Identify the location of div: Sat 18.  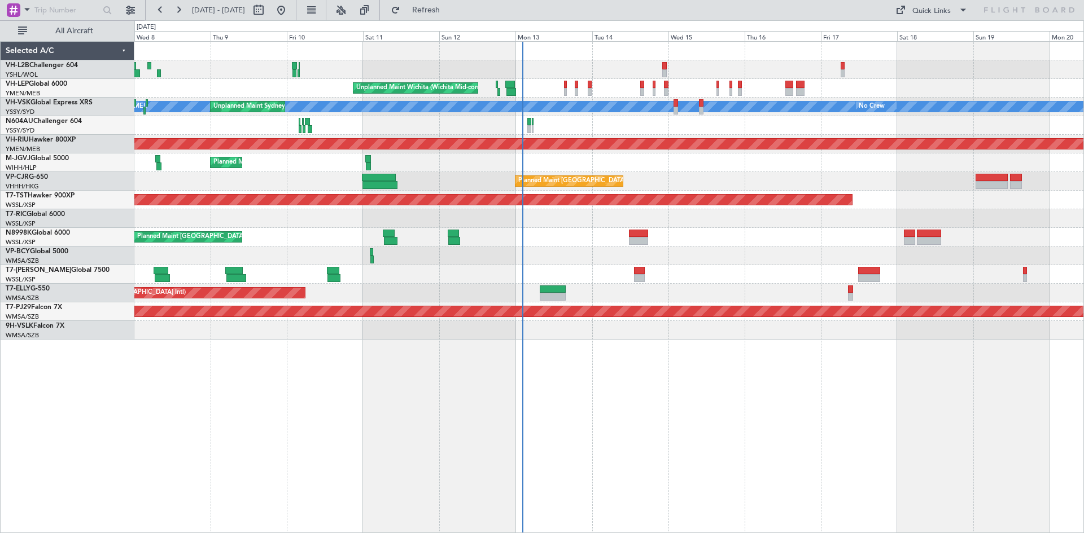
(935, 36).